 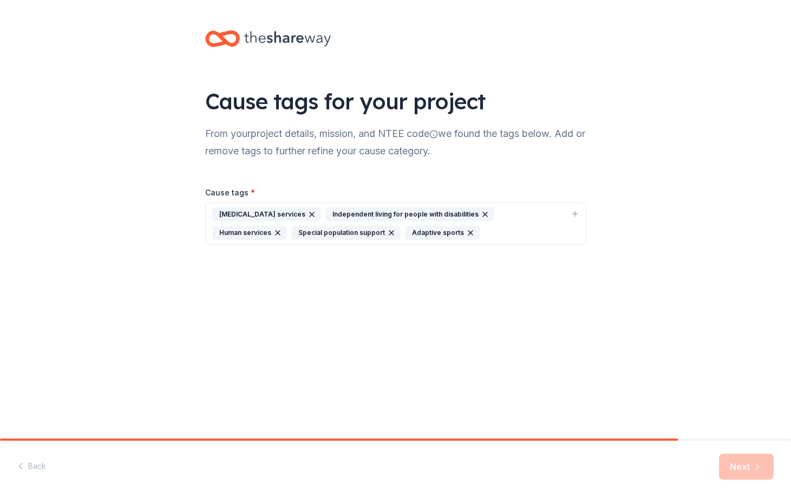 What do you see at coordinates (346, 233) in the screenshot?
I see `div: Special population support` at bounding box center [346, 233].